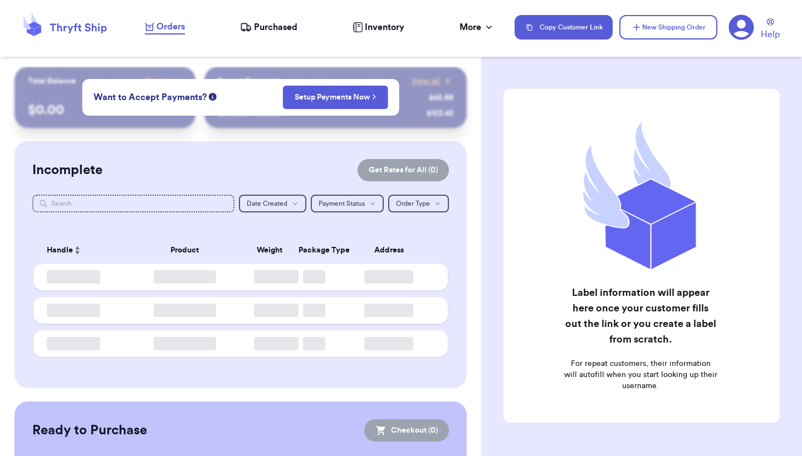 The height and width of the screenshot is (456, 802). What do you see at coordinates (90, 431) in the screenshot?
I see `h2: Ready to Purchase` at bounding box center [90, 431].